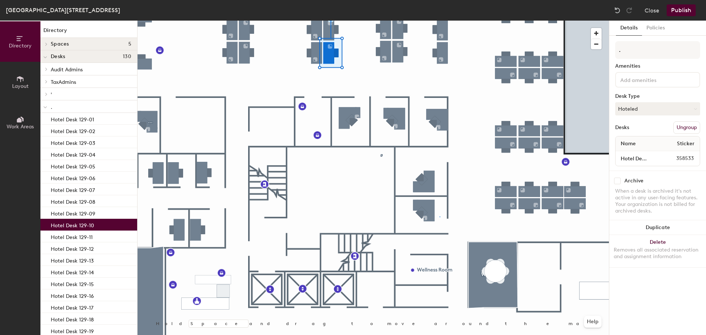  Describe the element at coordinates (72, 118) in the screenshot. I see `p: Hotel Desk 129-01` at that location.